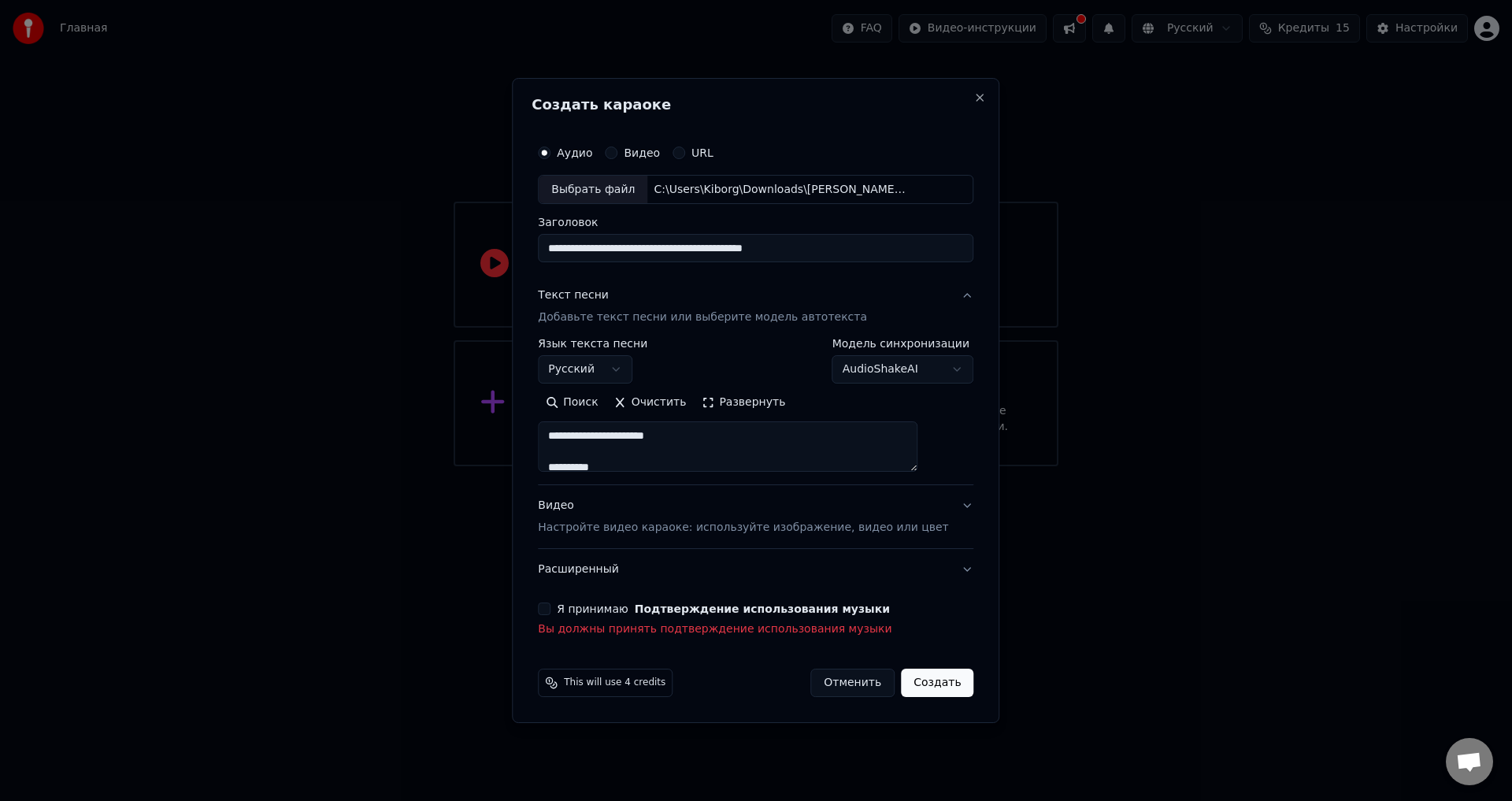  I want to click on button: Я принимаю, so click(762, 608).